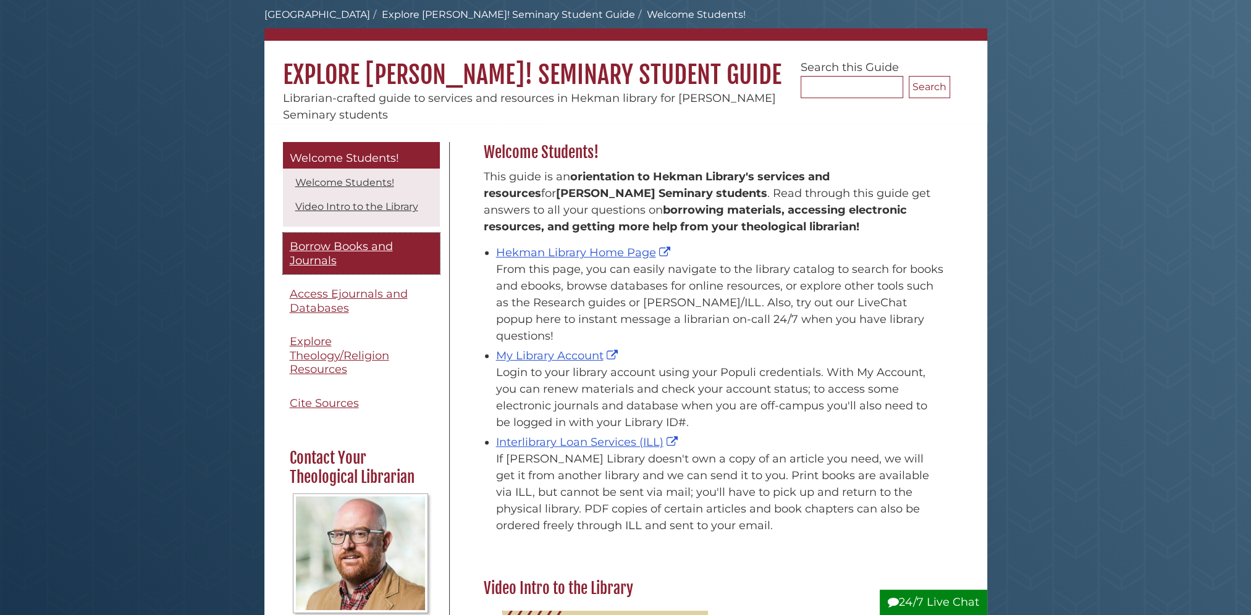 The width and height of the screenshot is (1251, 615). I want to click on h2: Contact Your Theological Librarian, so click(361, 468).